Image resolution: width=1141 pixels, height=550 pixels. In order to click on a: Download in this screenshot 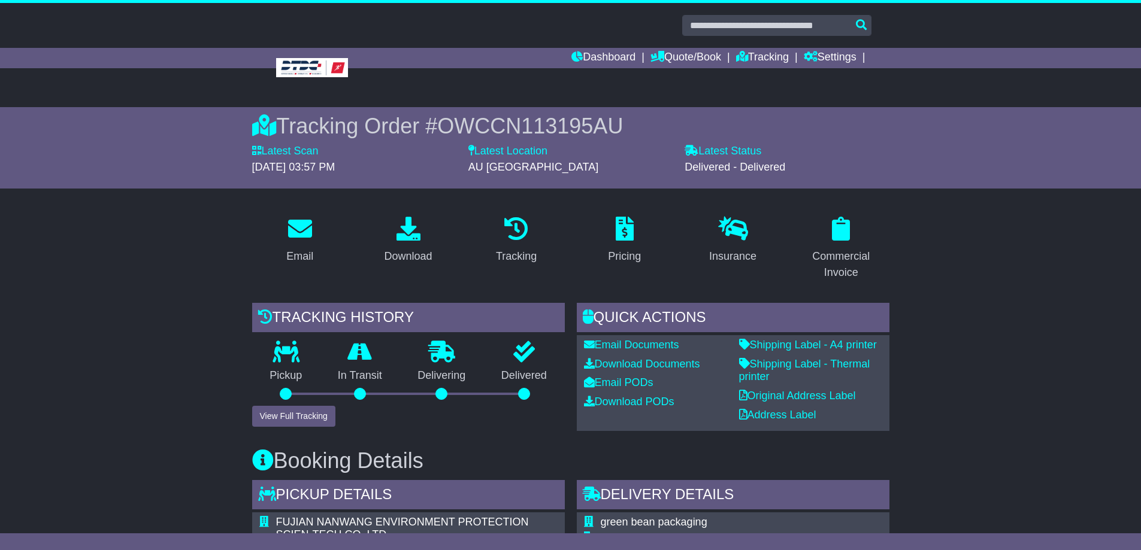, I will do `click(408, 241)`.